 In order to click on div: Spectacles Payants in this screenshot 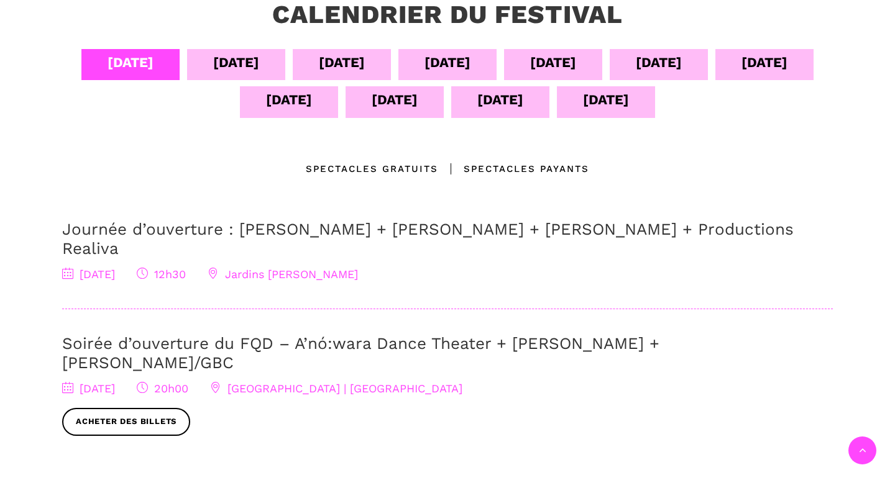, I will do `click(513, 169)`.